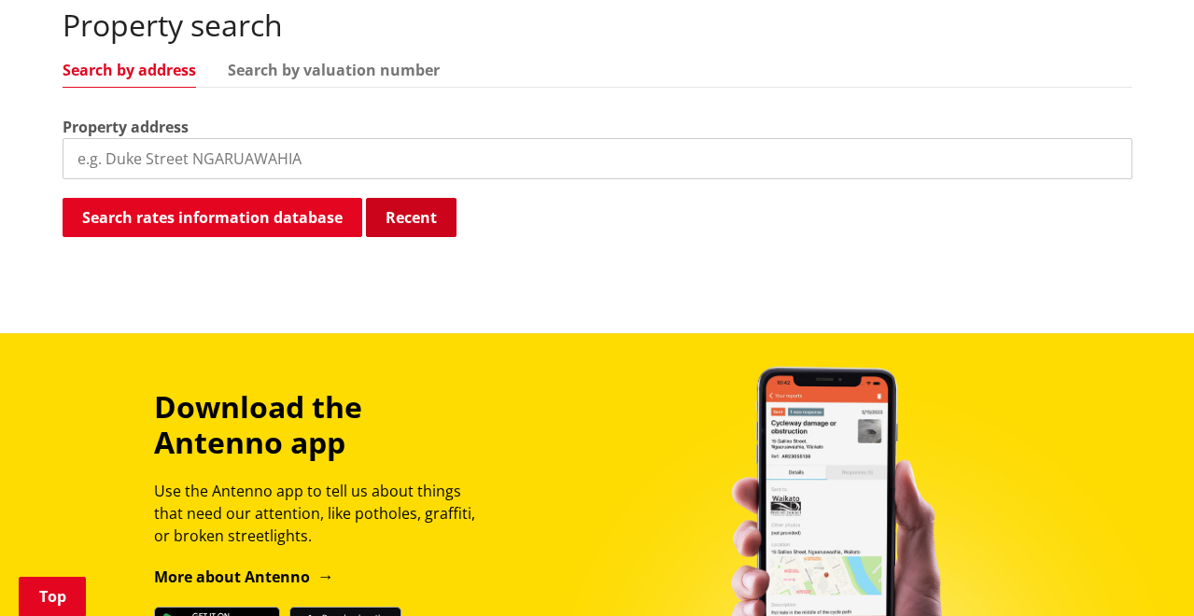 The image size is (1194, 616). Describe the element at coordinates (125, 127) in the screenshot. I see `label: Property address` at that location.